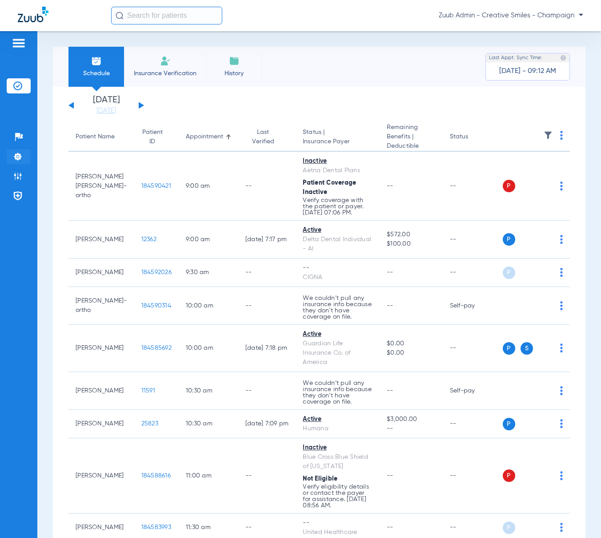 This screenshot has height=538, width=601. What do you see at coordinates (564, 58) in the screenshot?
I see `img: last sync help info` at bounding box center [564, 58].